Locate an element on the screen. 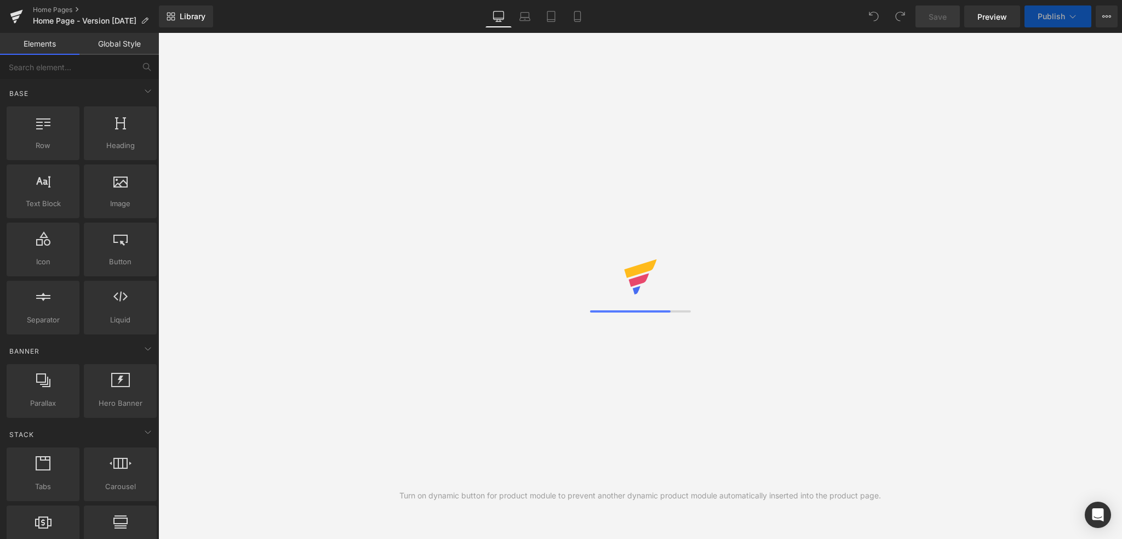 This screenshot has width=1122, height=539. span: Image is located at coordinates (120, 203).